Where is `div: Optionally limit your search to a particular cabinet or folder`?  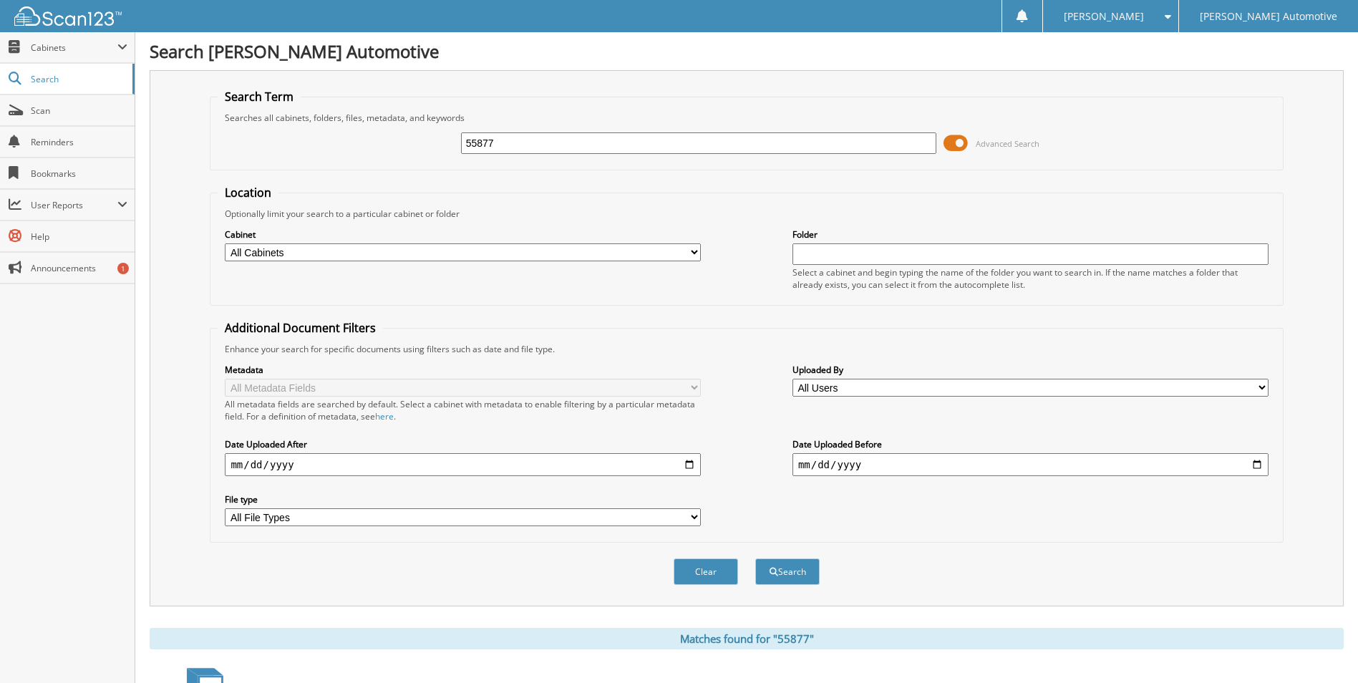 div: Optionally limit your search to a particular cabinet or folder is located at coordinates (746, 213).